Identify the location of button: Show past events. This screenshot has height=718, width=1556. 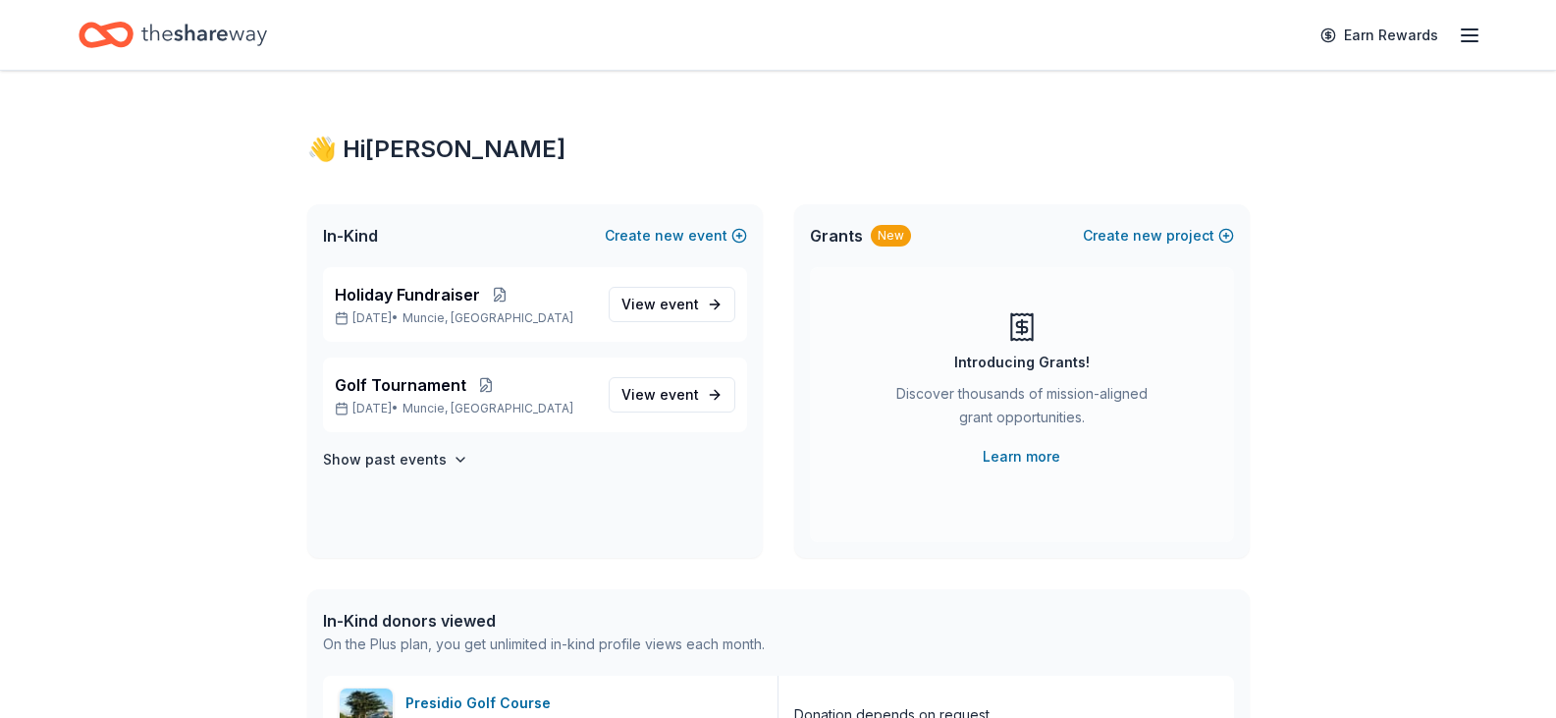
(396, 459).